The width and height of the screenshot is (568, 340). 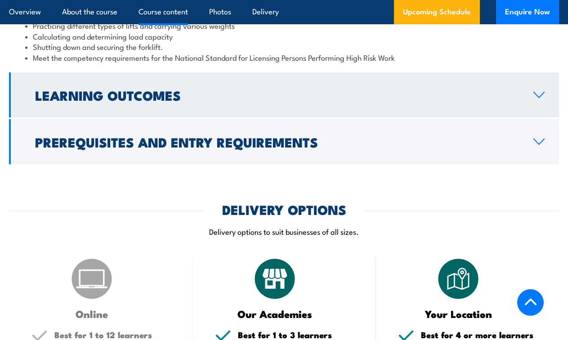 I want to click on h2: Learning Outcomes, so click(x=277, y=95).